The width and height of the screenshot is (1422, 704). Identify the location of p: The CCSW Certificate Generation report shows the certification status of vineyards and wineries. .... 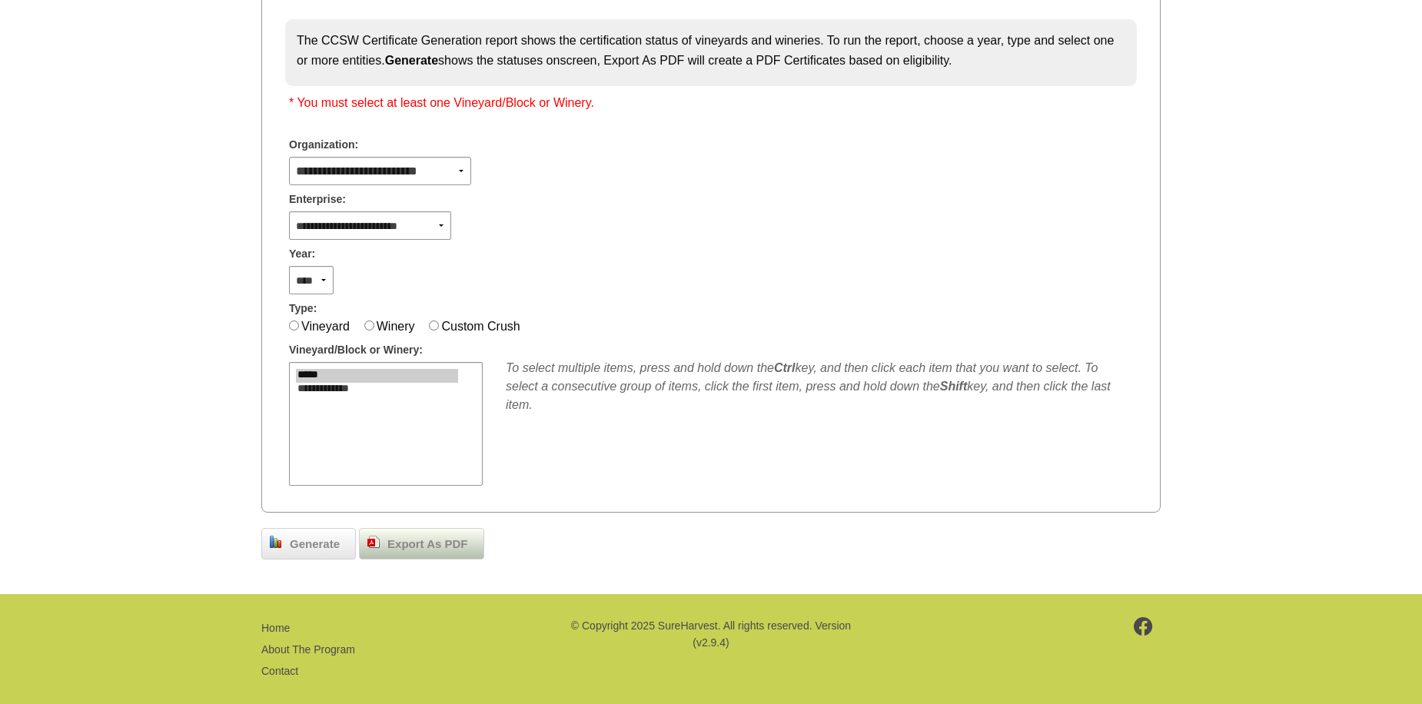
(711, 50).